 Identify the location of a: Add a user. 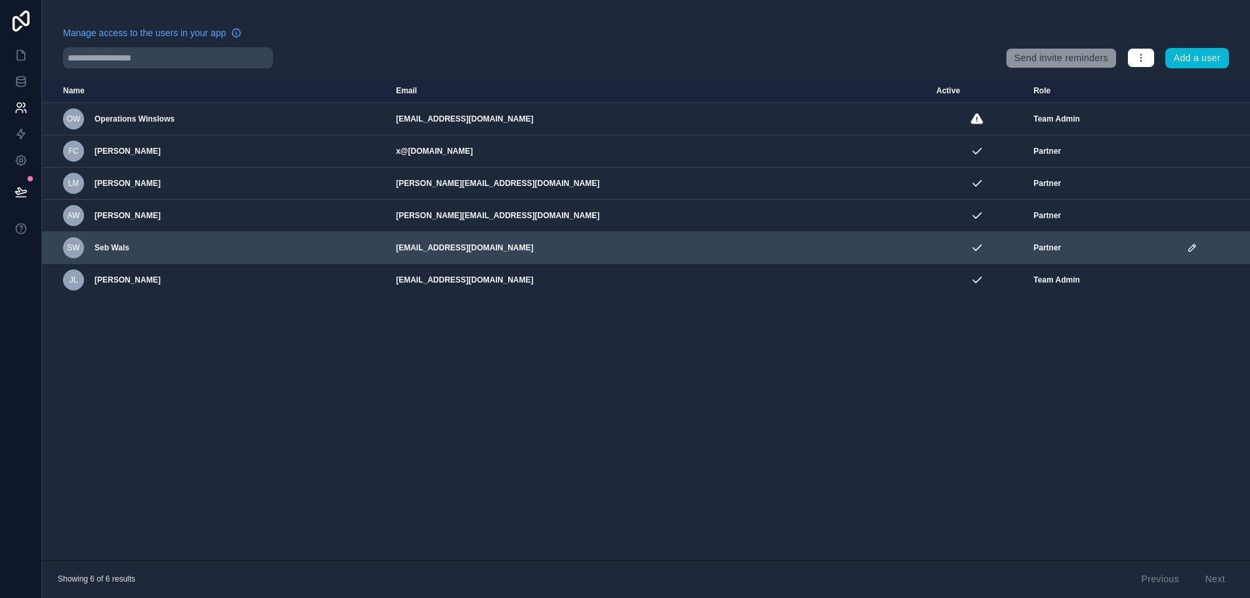
(1197, 58).